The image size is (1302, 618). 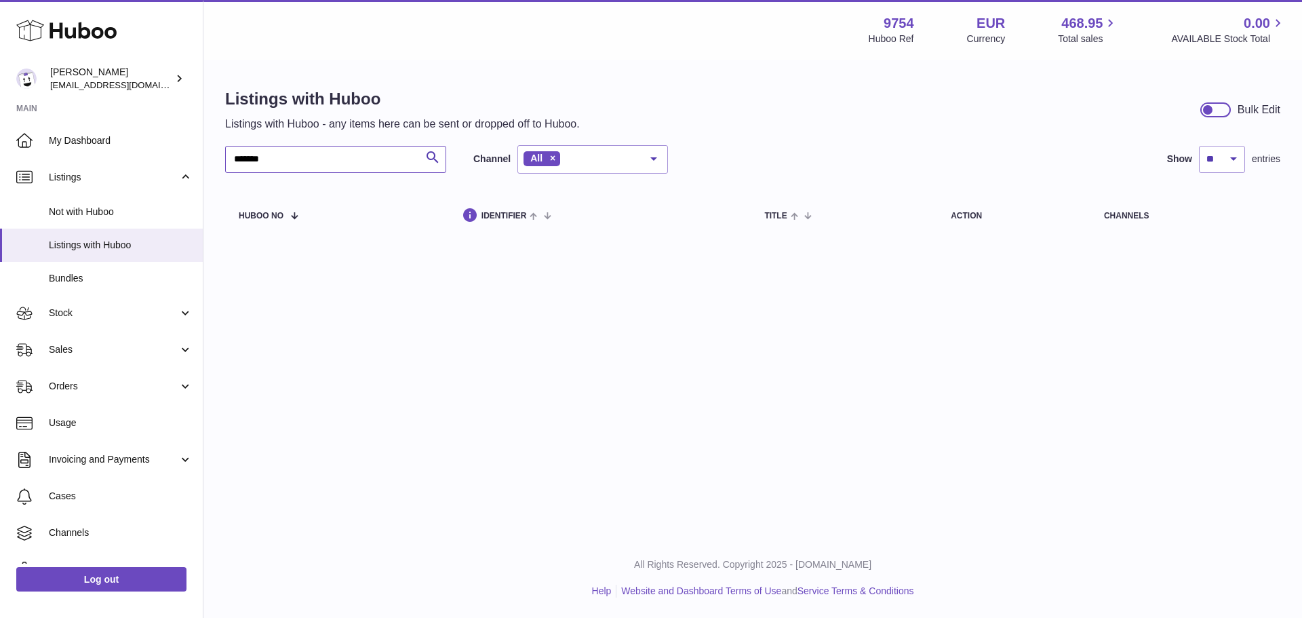 I want to click on a: Website and Dashboard Terms of Use, so click(x=701, y=591).